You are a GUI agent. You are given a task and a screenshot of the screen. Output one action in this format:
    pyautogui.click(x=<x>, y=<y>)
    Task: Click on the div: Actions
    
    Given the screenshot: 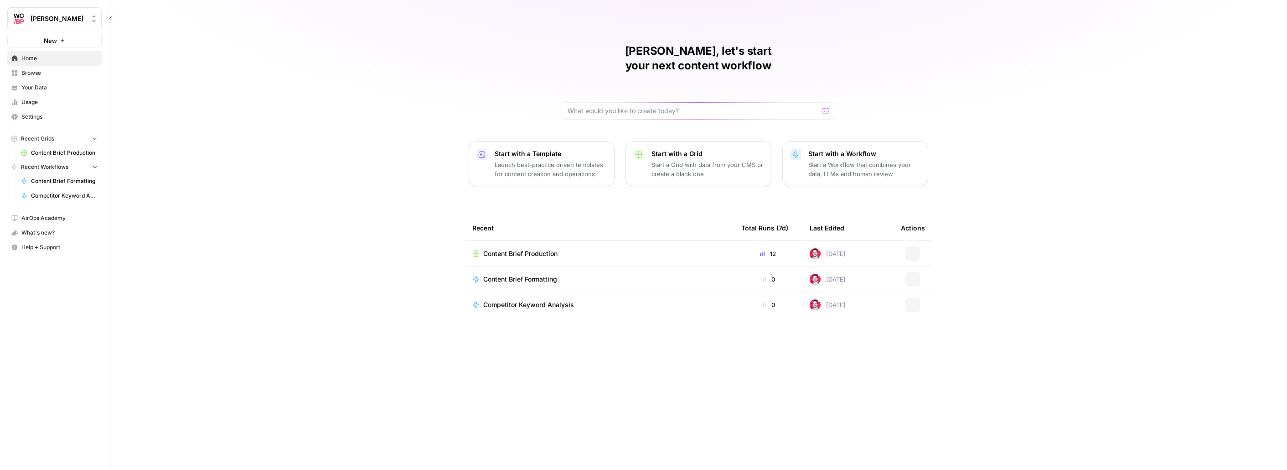 What is the action you would take?
    pyautogui.click(x=913, y=227)
    